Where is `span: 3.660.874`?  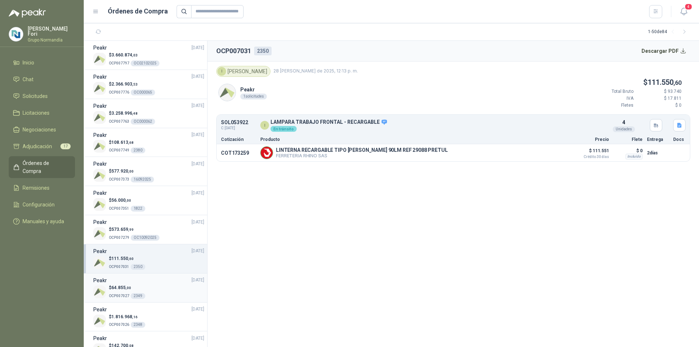 span: 3.660.874 is located at coordinates (124, 55).